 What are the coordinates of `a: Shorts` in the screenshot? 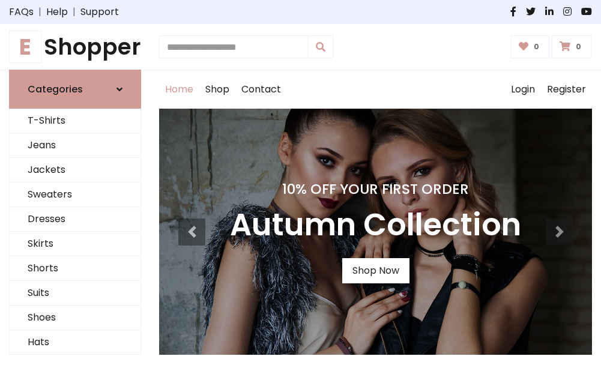 It's located at (75, 268).